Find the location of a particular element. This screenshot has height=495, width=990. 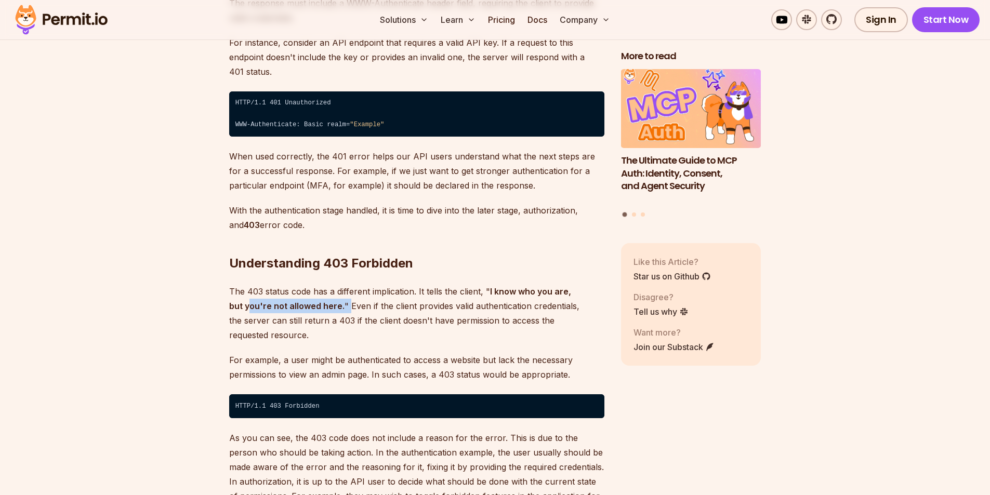

div: Posts is located at coordinates (691, 143).